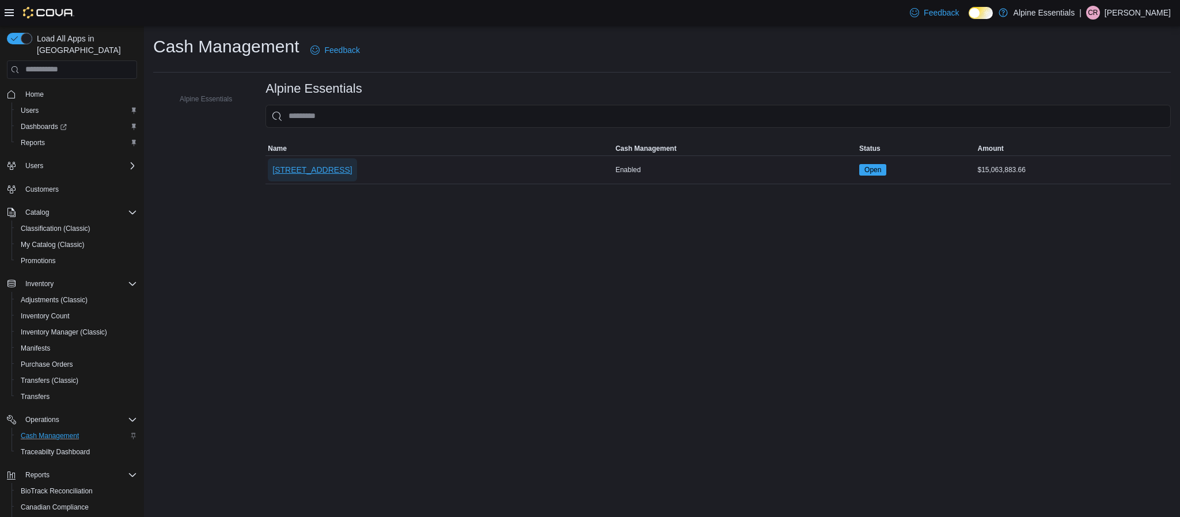 This screenshot has height=517, width=1180. What do you see at coordinates (980, 13) in the screenshot?
I see `input: Dark Mode` at bounding box center [980, 13].